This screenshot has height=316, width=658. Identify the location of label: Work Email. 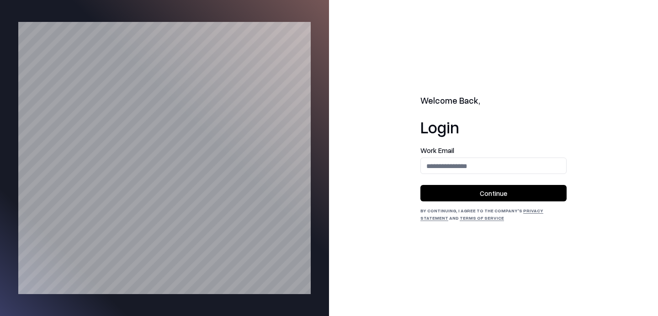
(493, 150).